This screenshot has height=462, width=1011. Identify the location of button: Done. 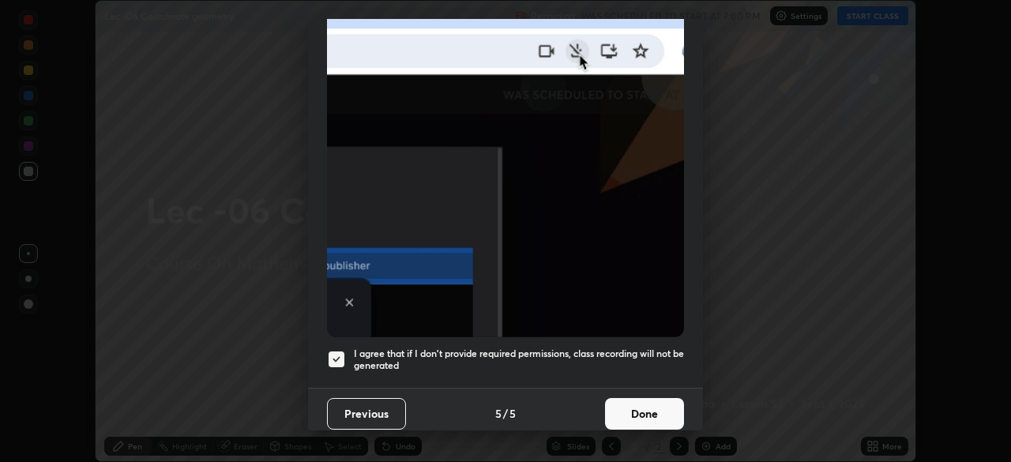
(644, 414).